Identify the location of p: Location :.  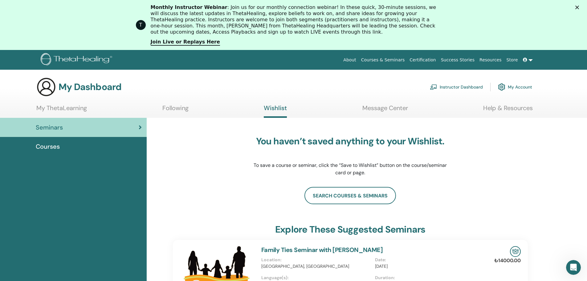
(316, 260).